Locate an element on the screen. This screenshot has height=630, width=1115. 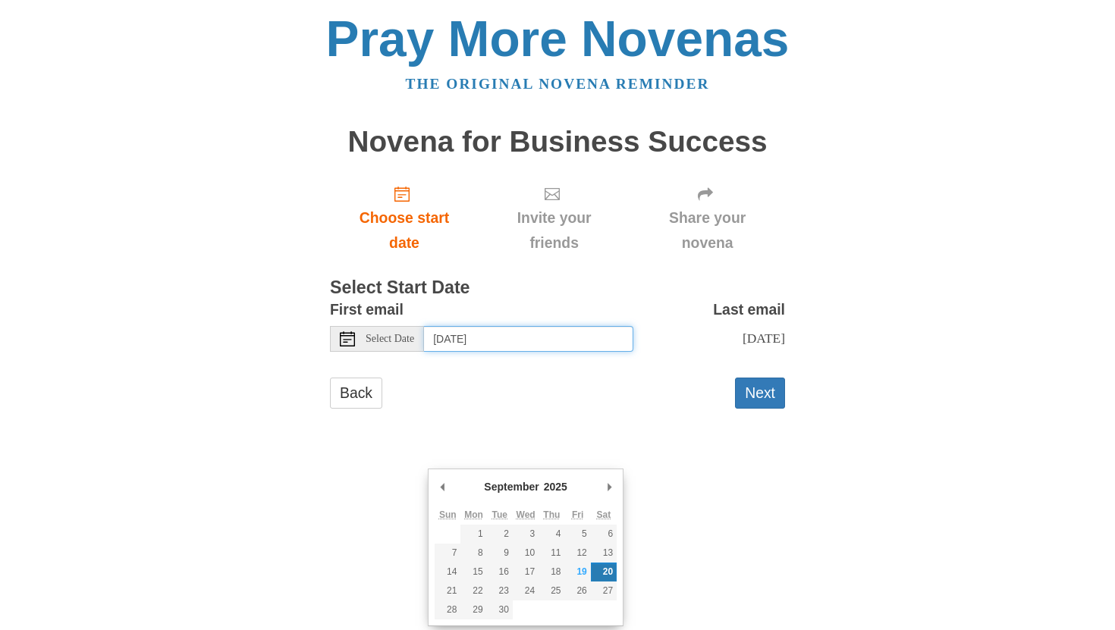
a: Back is located at coordinates (356, 393).